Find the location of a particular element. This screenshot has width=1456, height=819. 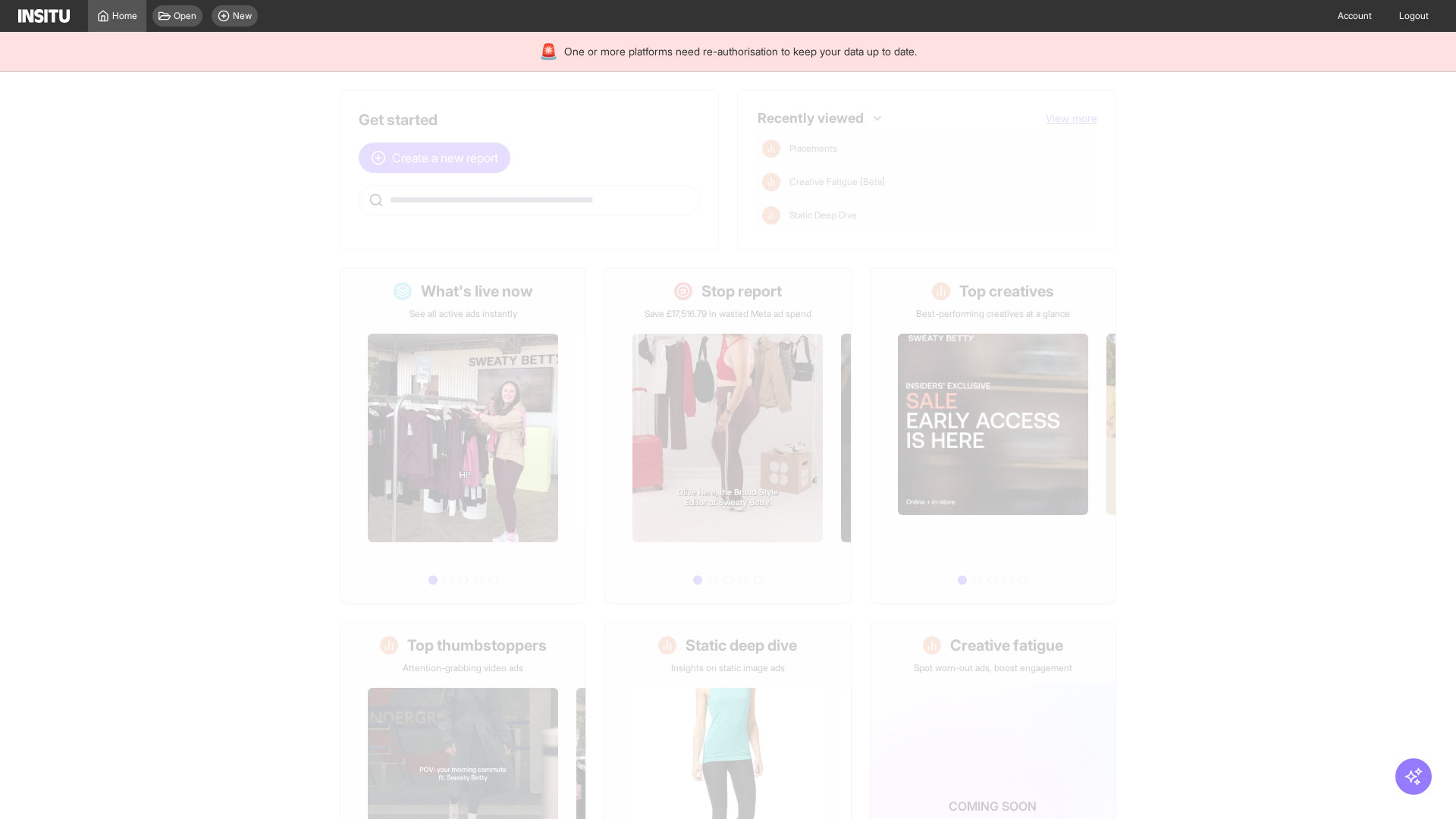

span: New is located at coordinates (242, 16).